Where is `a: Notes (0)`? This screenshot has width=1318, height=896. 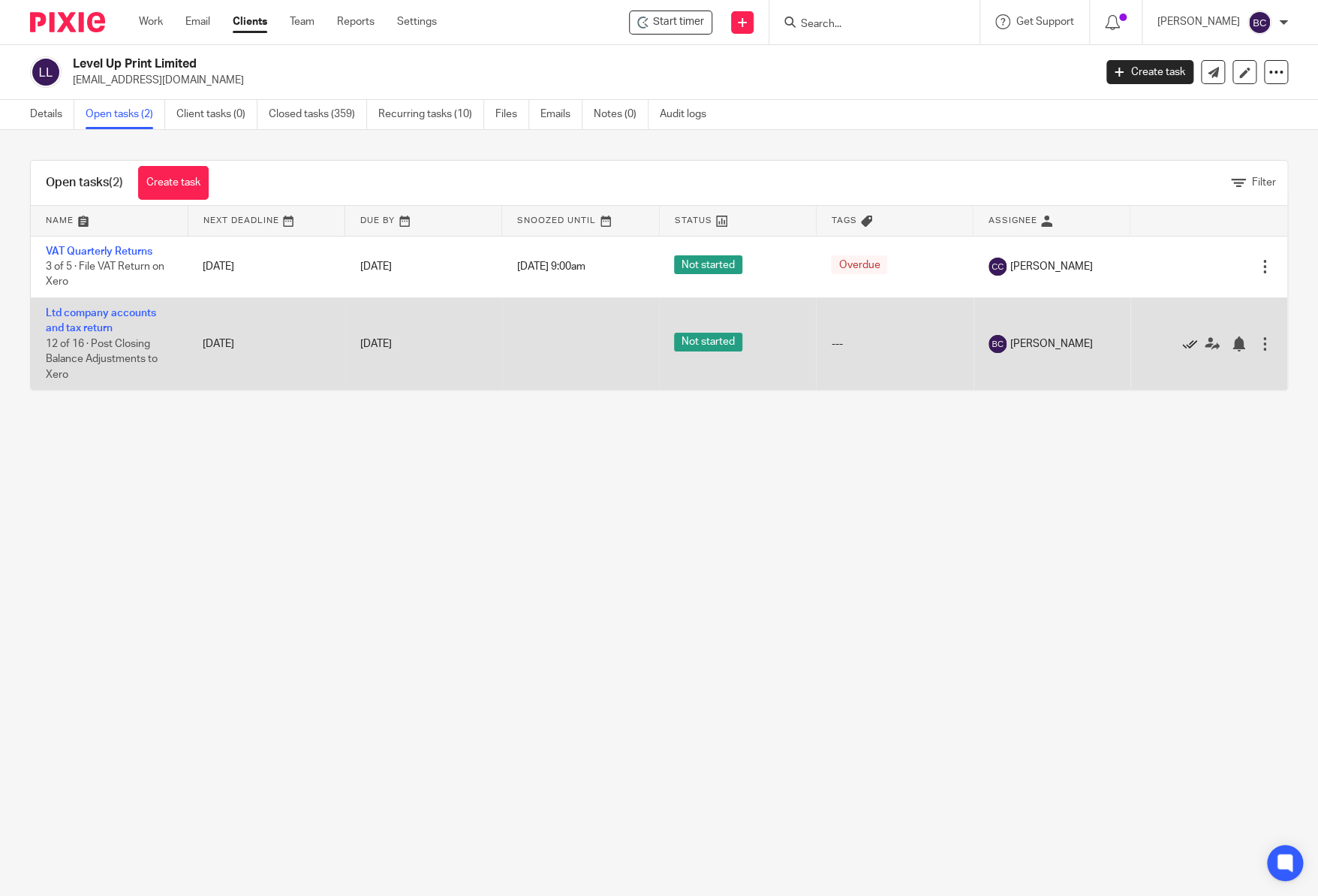 a: Notes (0) is located at coordinates (621, 114).